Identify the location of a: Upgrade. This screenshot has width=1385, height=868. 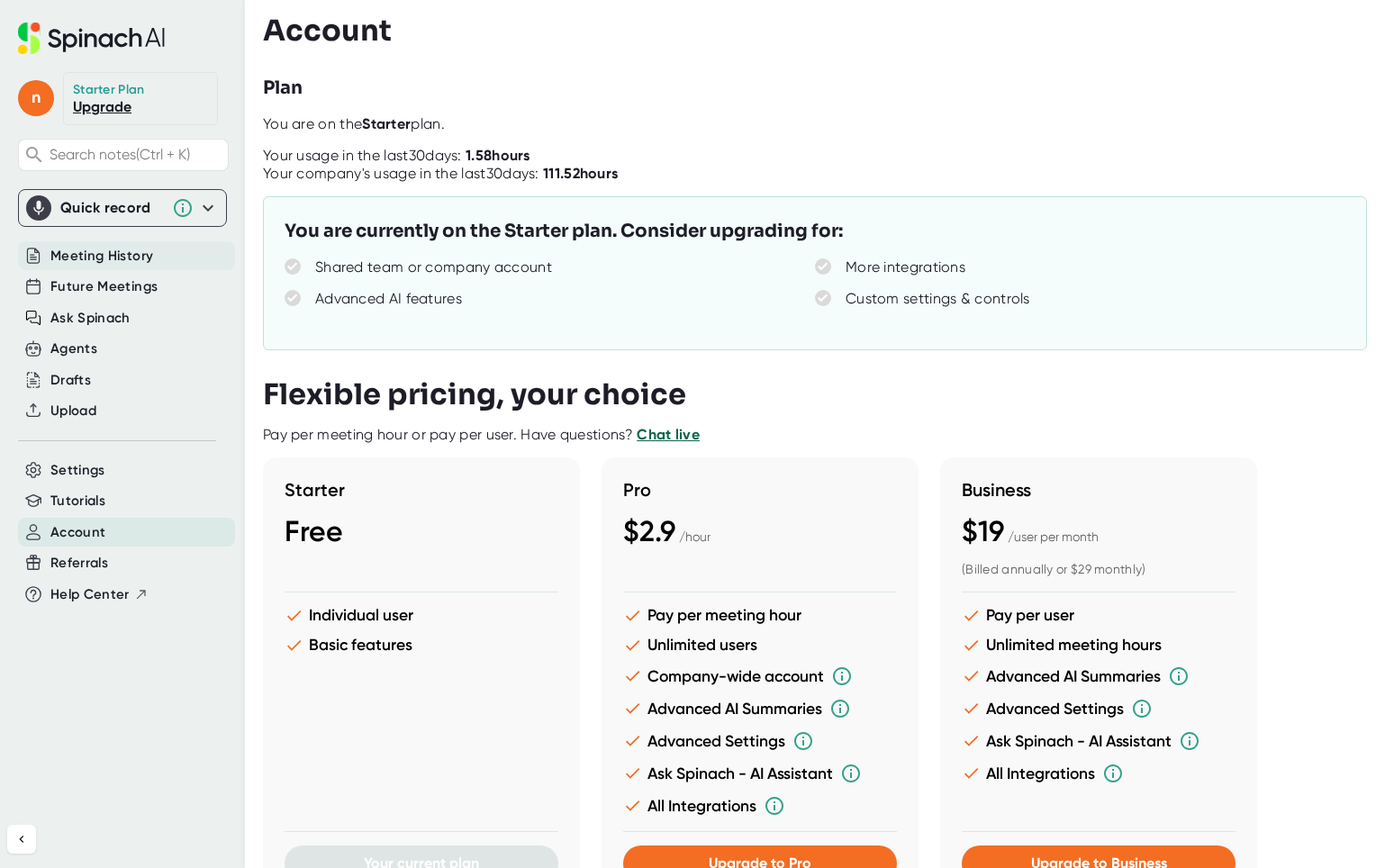
(102, 106).